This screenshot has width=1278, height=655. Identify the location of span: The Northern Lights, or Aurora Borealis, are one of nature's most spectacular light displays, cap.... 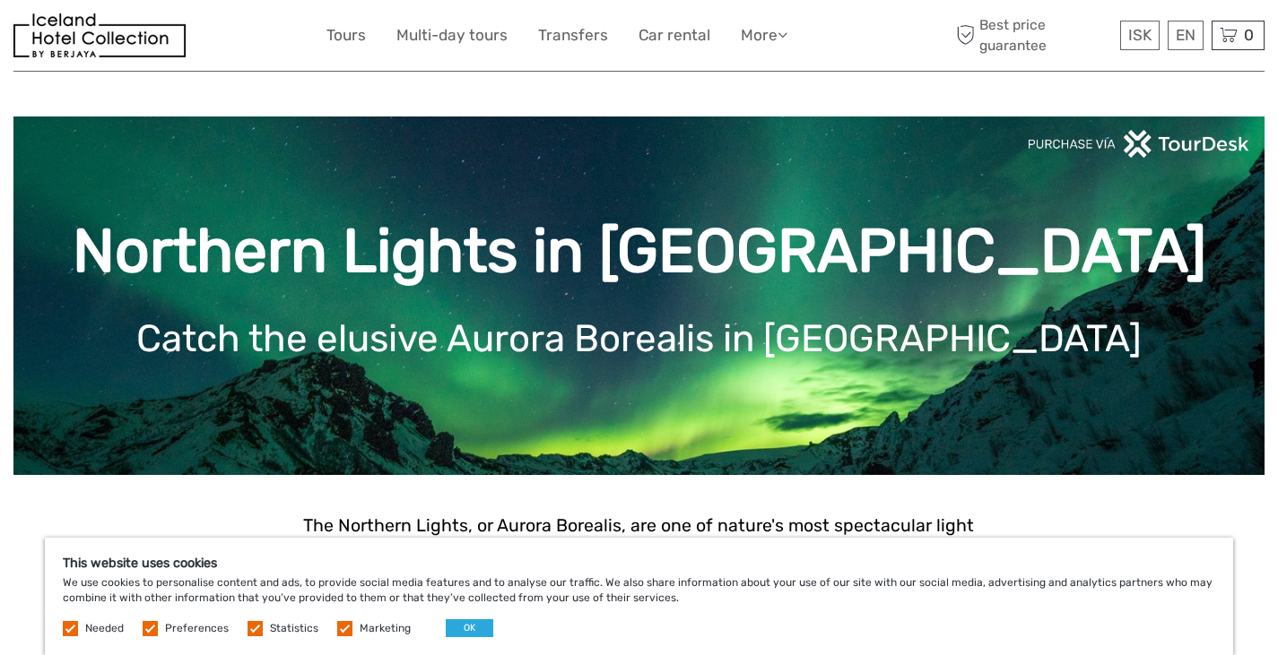
(638, 585).